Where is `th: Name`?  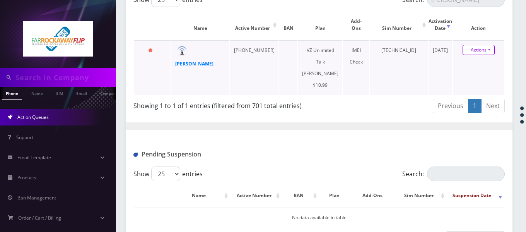
th: Name is located at coordinates (200, 25).